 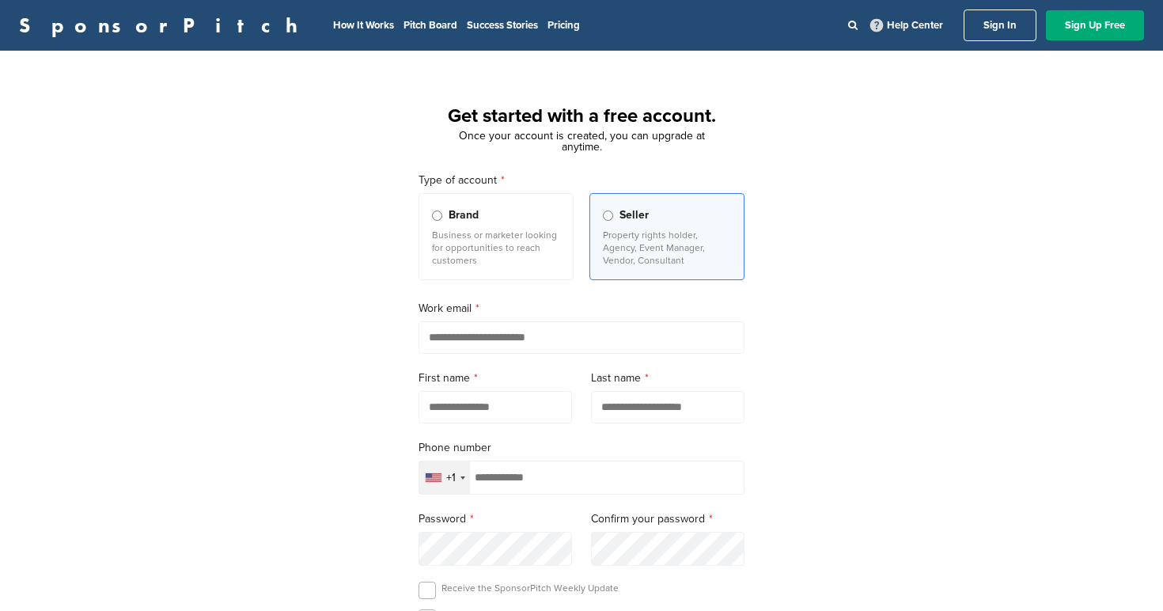 What do you see at coordinates (582, 141) in the screenshot?
I see `span: Once your account is created, you can upgrade at anytime.` at bounding box center [582, 141].